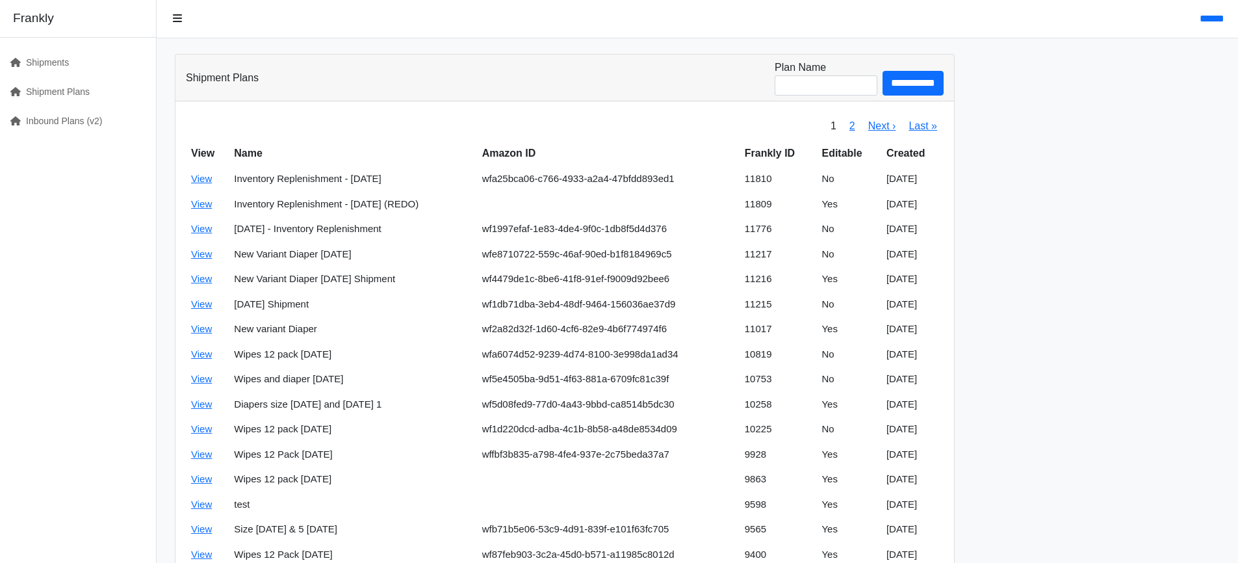  I want to click on td: wfa25bca06-c766-4933-a2a4-47bfdd893ed1, so click(608, 179).